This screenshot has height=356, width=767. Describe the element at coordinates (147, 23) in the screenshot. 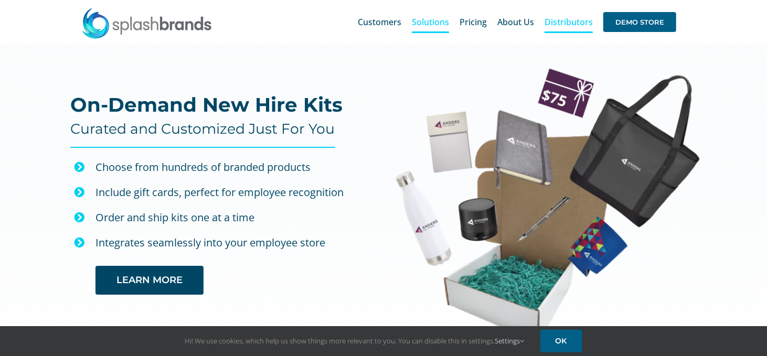

I see `img: SplashBrands.com Logo` at that location.